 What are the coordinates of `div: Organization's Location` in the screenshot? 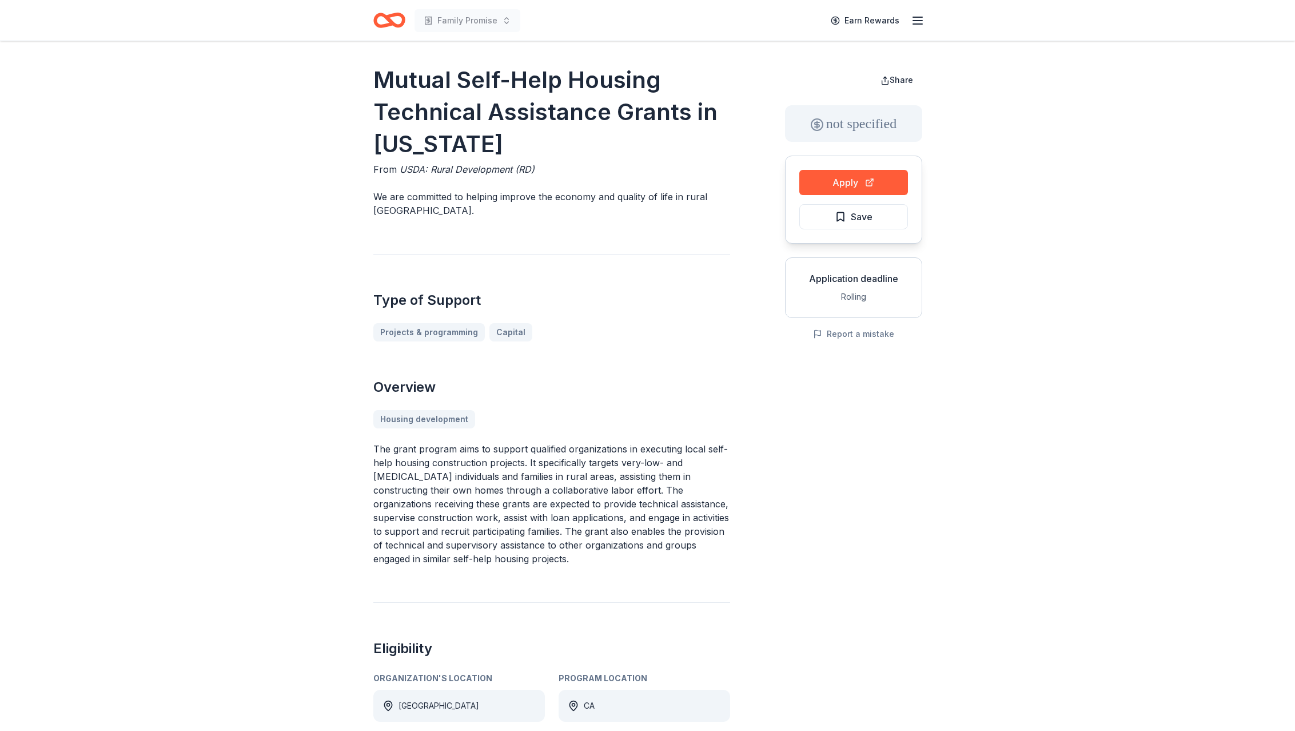 It's located at (459, 678).